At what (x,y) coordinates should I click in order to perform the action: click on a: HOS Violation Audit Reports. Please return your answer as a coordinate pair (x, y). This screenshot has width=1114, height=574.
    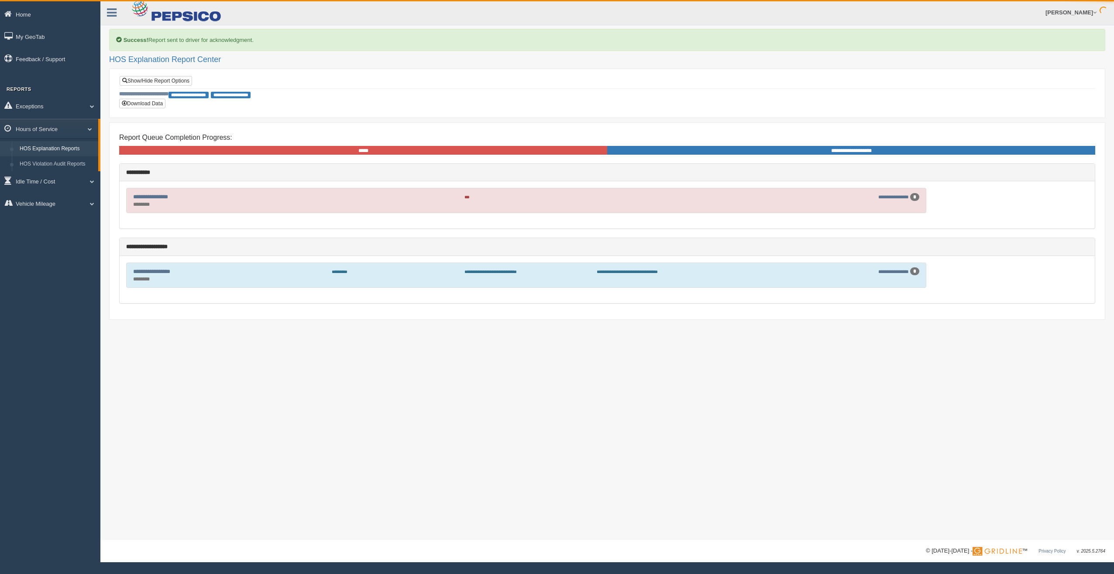
    Looking at the image, I should click on (57, 164).